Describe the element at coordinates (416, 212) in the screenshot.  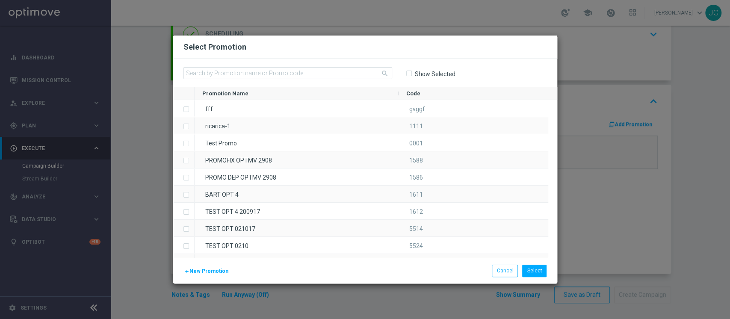
I see `span: 1612` at that location.